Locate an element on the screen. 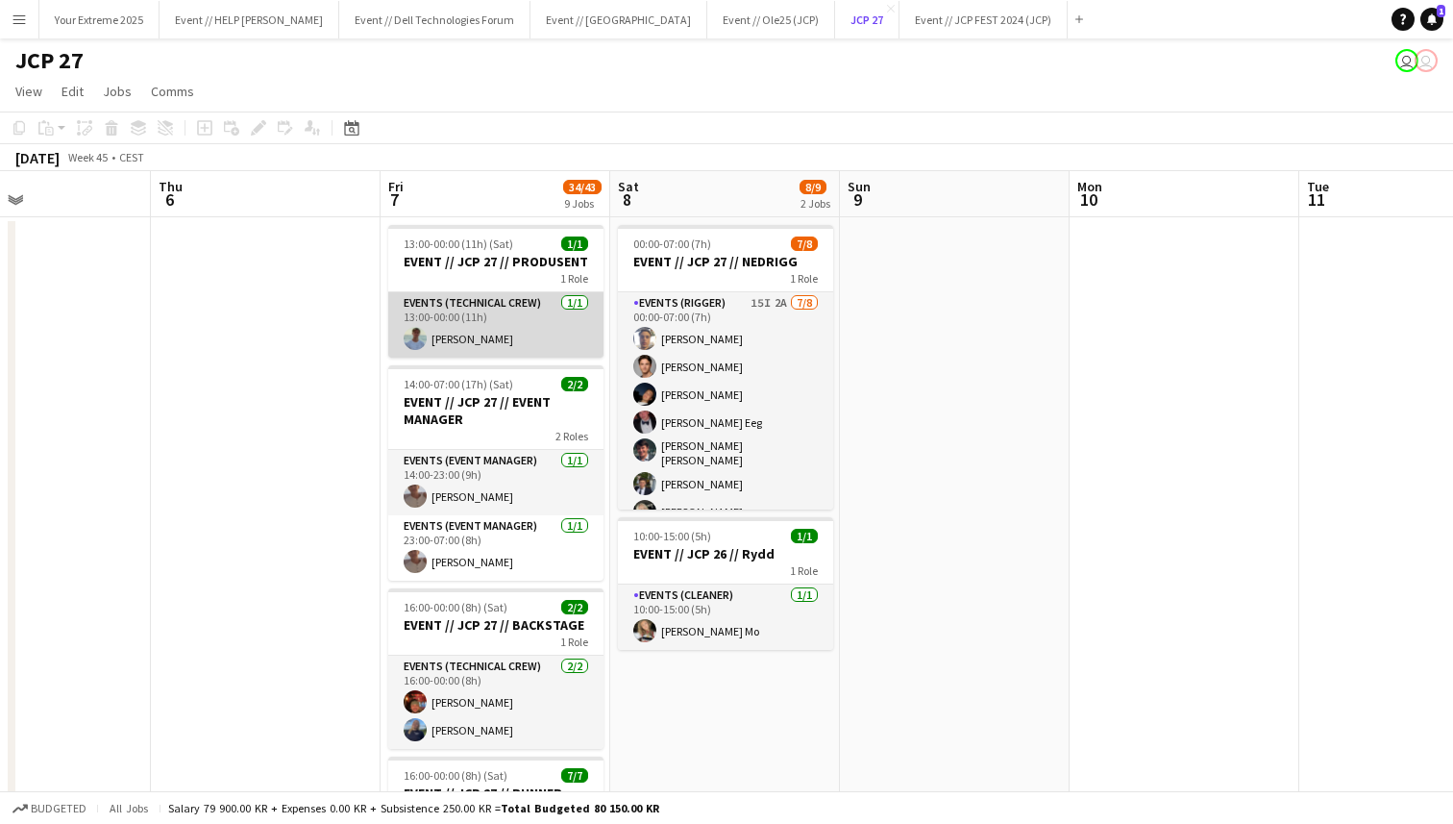 This screenshot has height=824, width=1453. div: 9 Jobs is located at coordinates (583, 203).